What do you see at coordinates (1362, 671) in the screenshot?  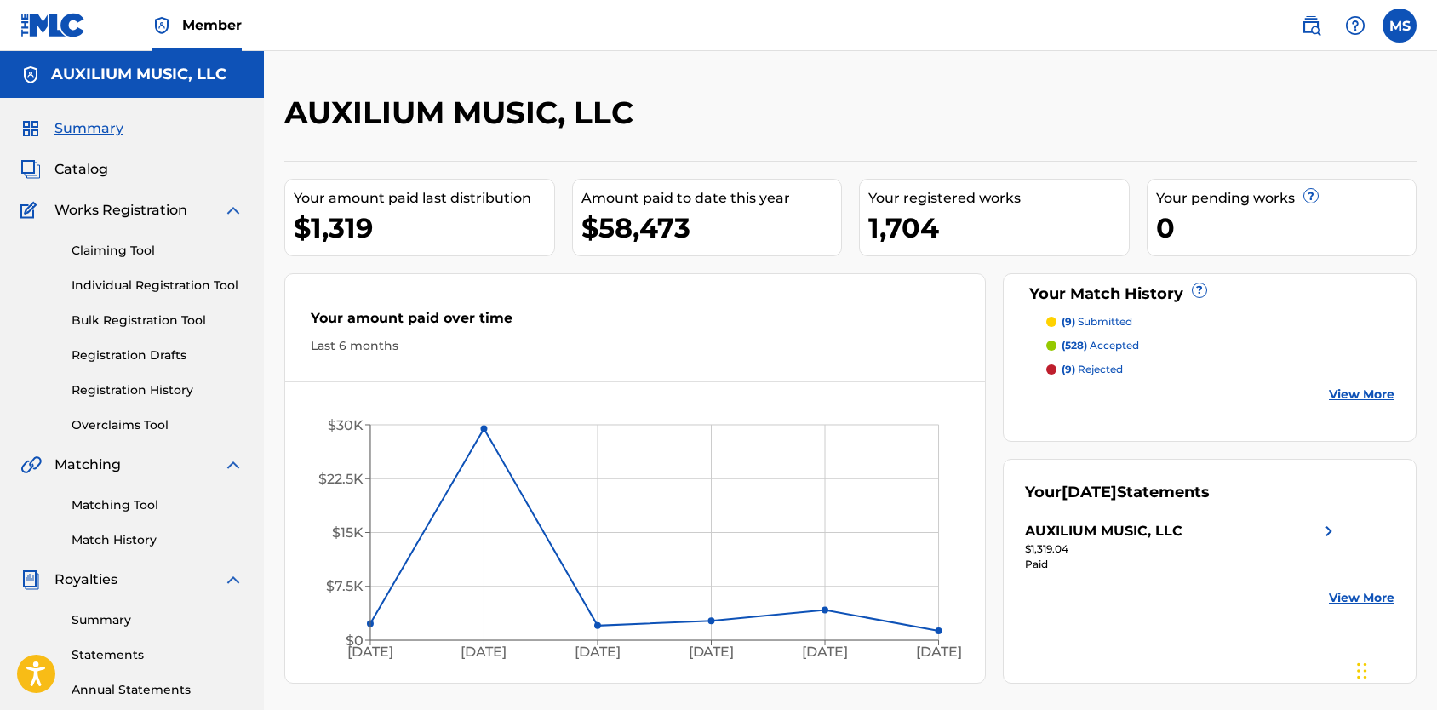 I see `div: Drag` at bounding box center [1362, 671].